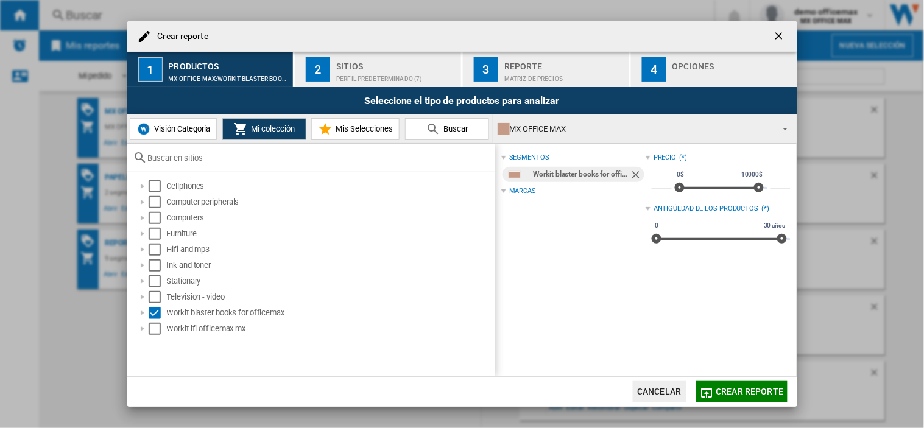 The height and width of the screenshot is (428, 924). I want to click on div: Computers, so click(330, 218).